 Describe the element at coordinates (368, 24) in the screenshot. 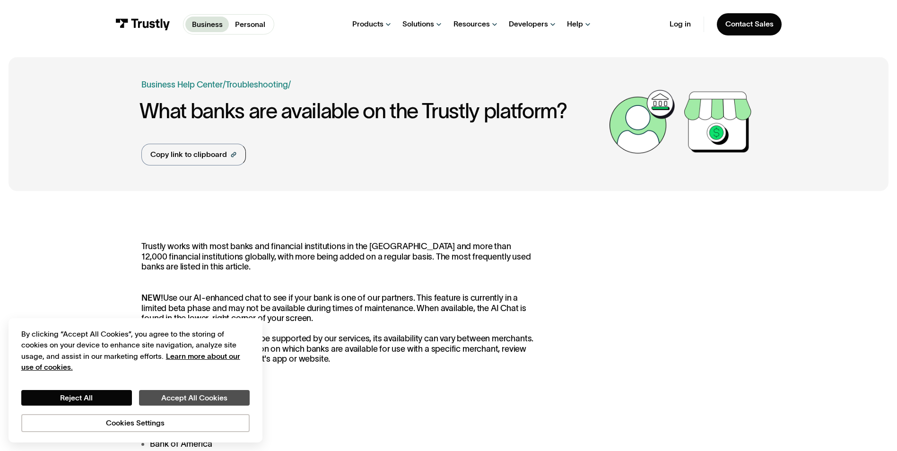

I see `div: Products` at that location.